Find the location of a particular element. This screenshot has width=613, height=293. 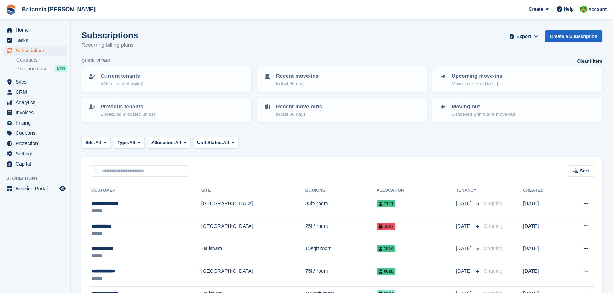

a: Contracts is located at coordinates (41, 60).